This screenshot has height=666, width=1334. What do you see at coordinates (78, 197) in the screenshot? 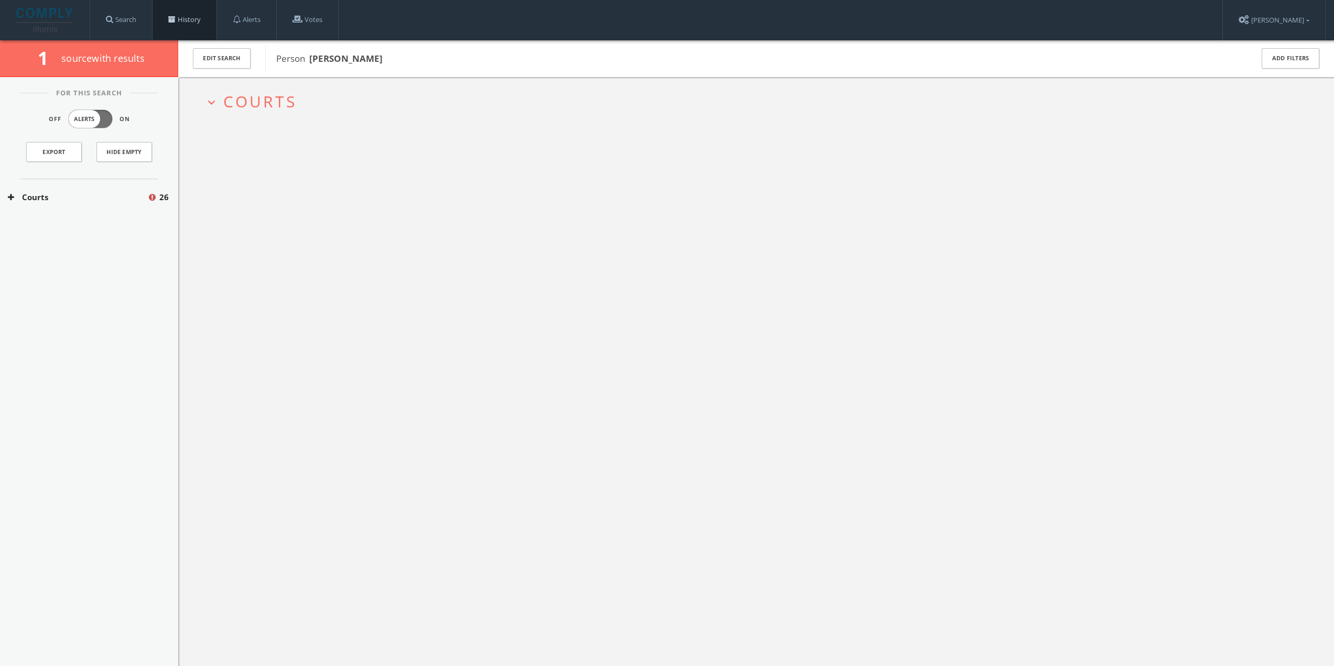
I see `button: Courts` at bounding box center [78, 197].